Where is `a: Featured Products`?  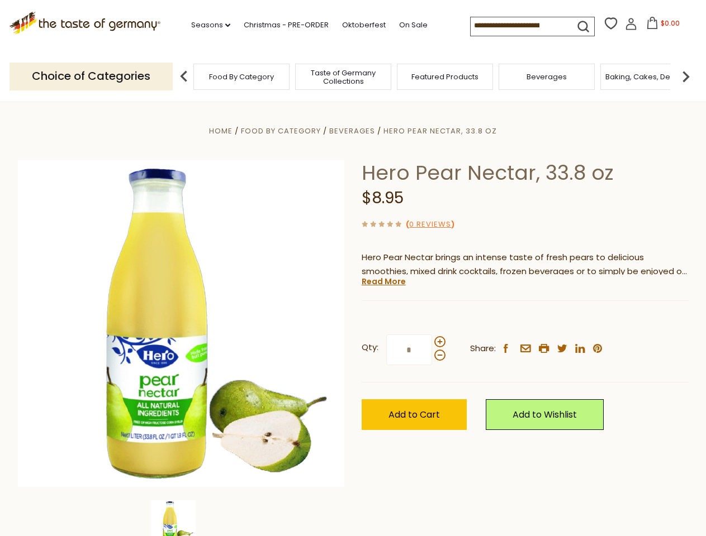 a: Featured Products is located at coordinates (445, 77).